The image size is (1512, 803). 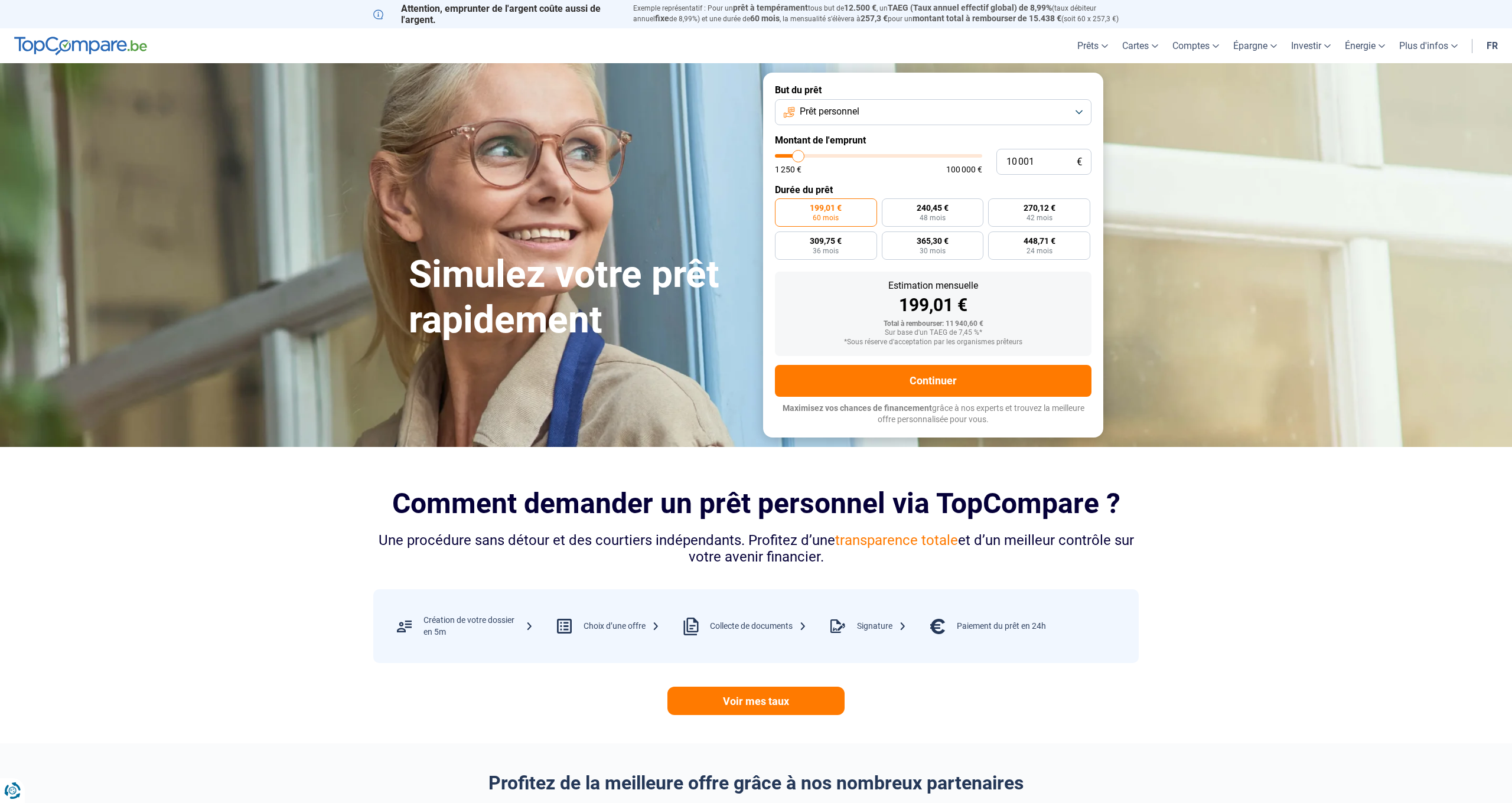 I want to click on span: 309,75 €, so click(x=826, y=241).